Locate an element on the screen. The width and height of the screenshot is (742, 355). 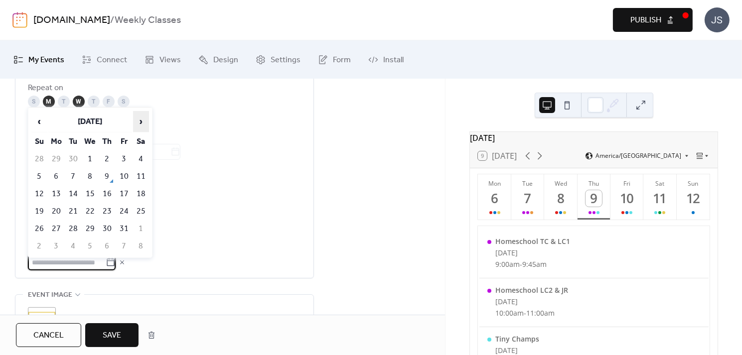
td: 31 is located at coordinates (124, 229).